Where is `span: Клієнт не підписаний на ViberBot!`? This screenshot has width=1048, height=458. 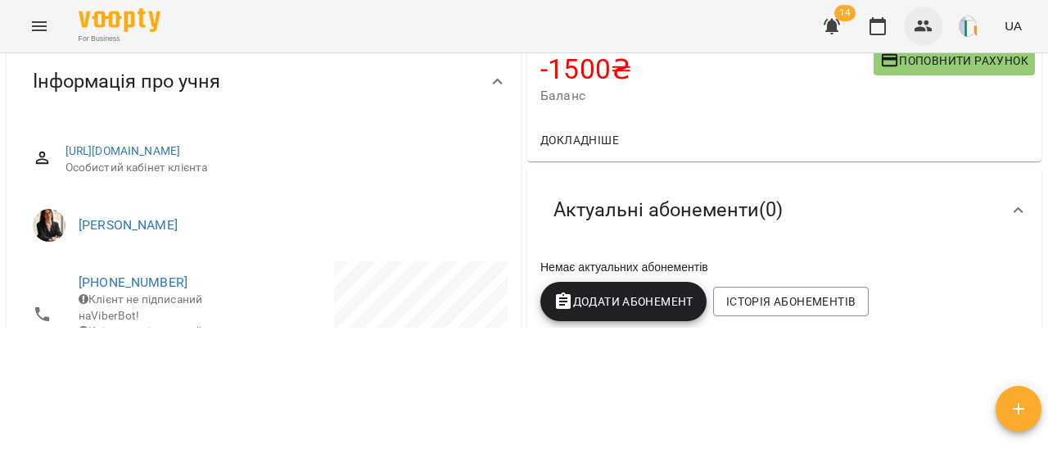
span: Клієнт не підписаний на ViberBot! is located at coordinates (140, 307).